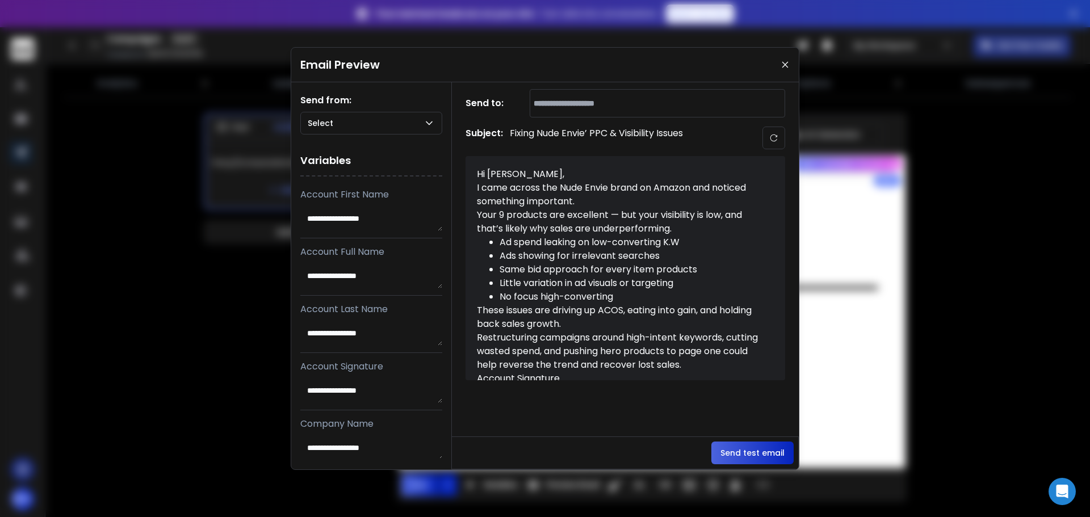  I want to click on p: Account Signature, so click(371, 367).